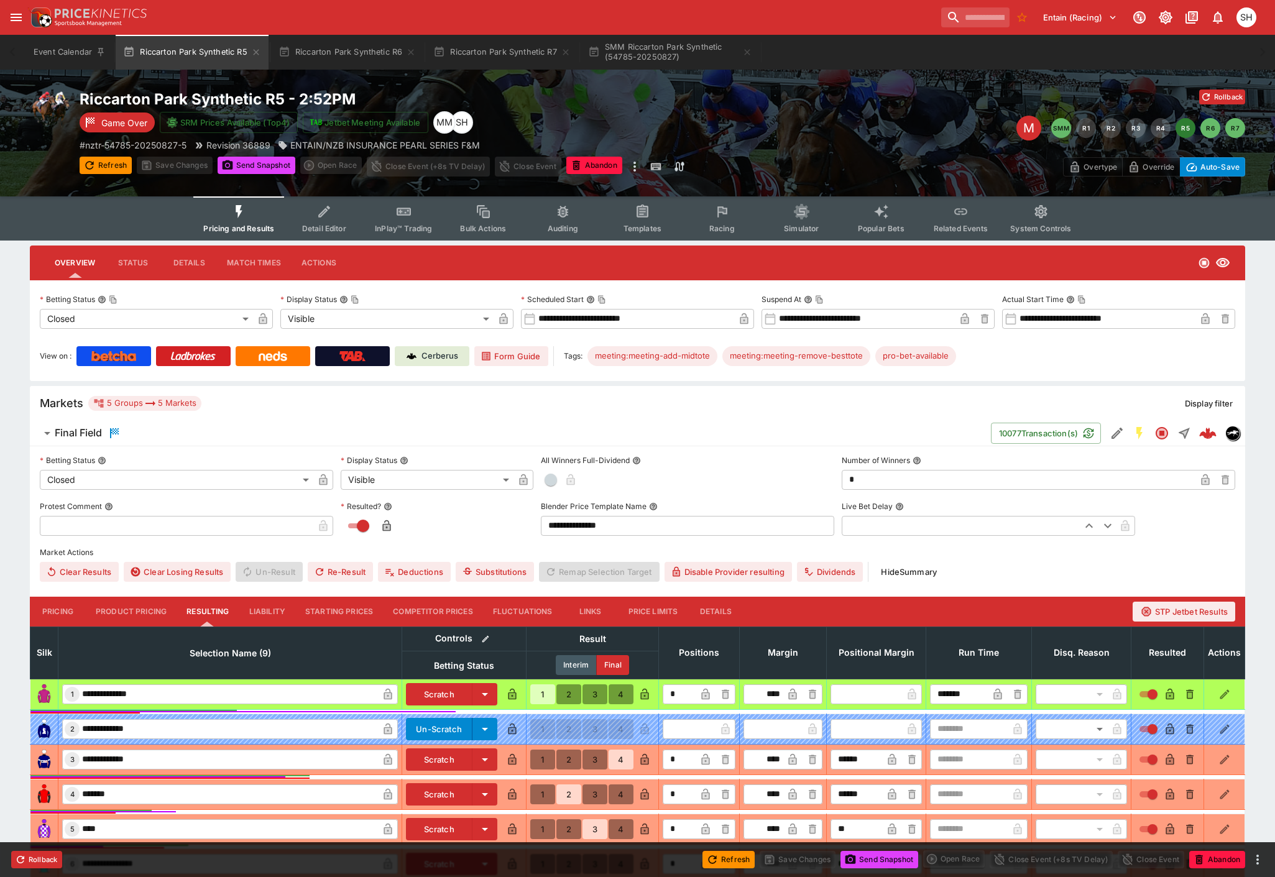  What do you see at coordinates (543, 760) in the screenshot?
I see `button: 1` at bounding box center [543, 760].